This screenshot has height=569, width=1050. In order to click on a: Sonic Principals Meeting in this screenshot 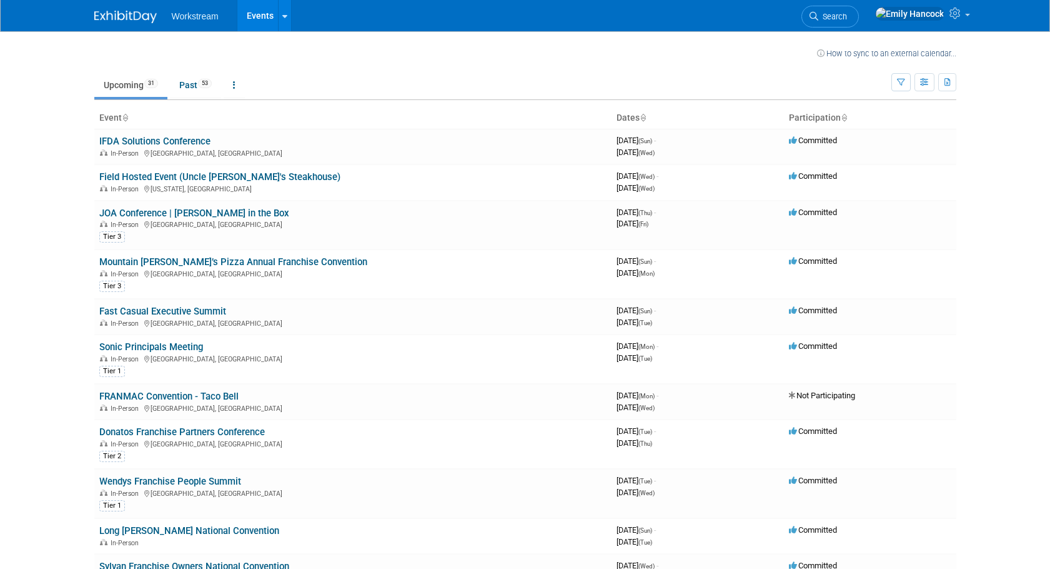, I will do `click(151, 347)`.